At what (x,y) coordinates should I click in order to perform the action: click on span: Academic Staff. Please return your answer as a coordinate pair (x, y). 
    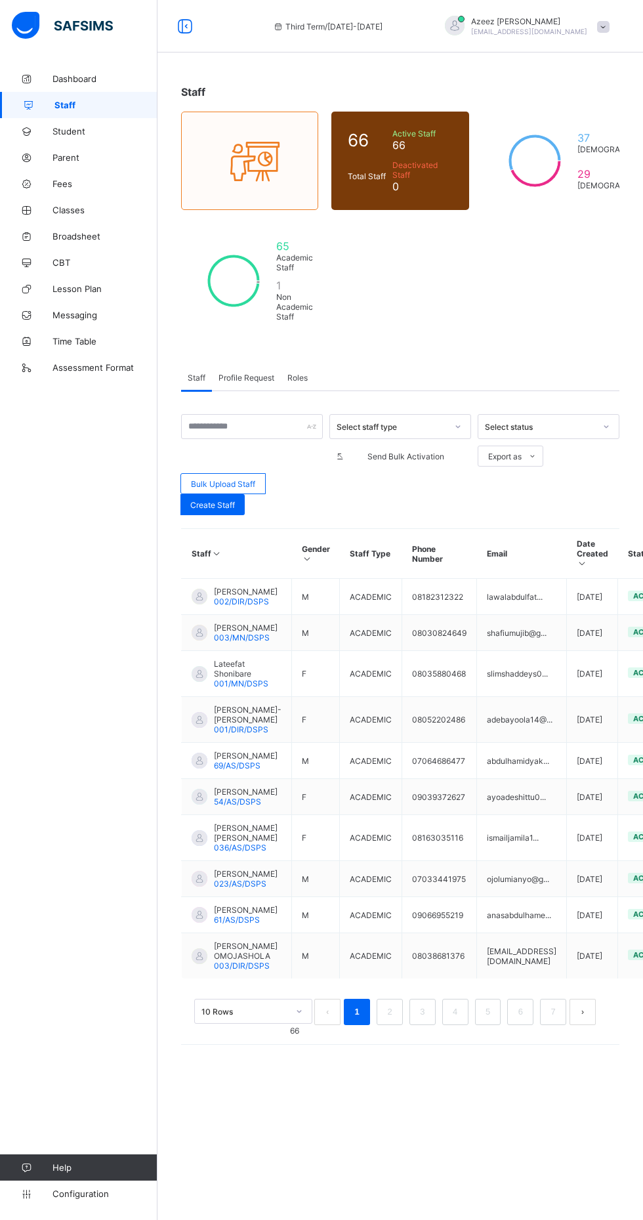
    Looking at the image, I should click on (295, 263).